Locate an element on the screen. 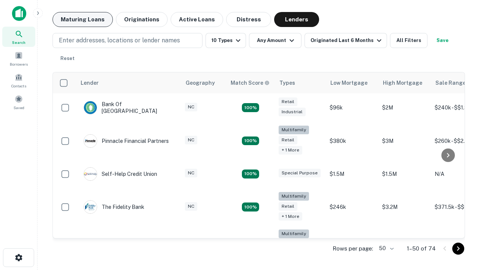  div: The Fidelity Bank is located at coordinates (114, 207).